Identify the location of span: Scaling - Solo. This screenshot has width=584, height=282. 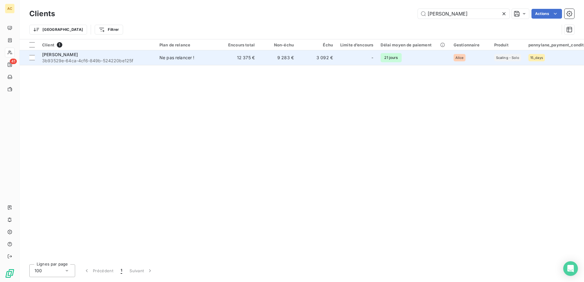
(507, 58).